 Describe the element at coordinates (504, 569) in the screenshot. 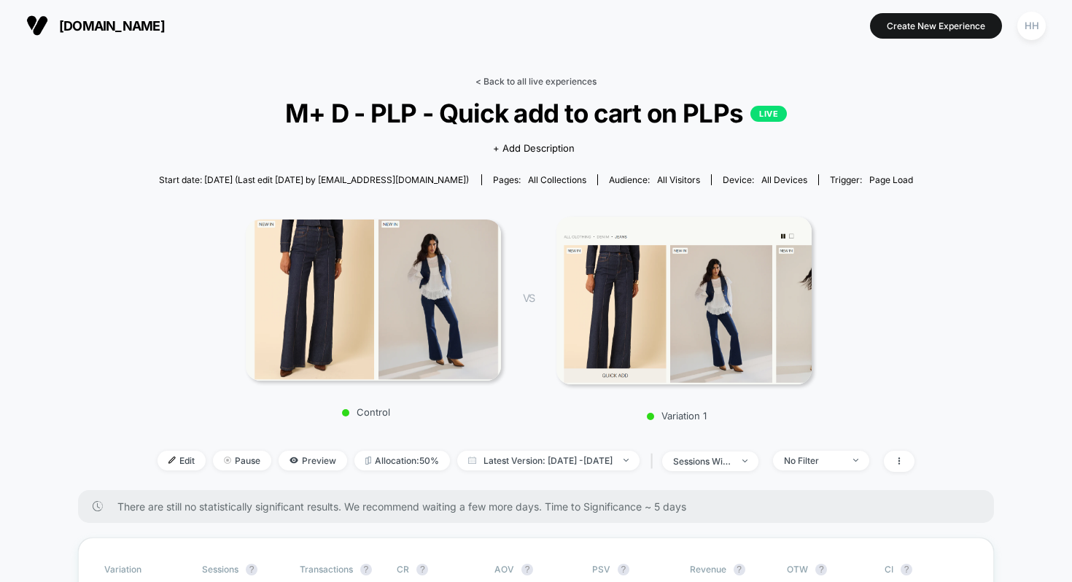

I see `span: AOV` at that location.